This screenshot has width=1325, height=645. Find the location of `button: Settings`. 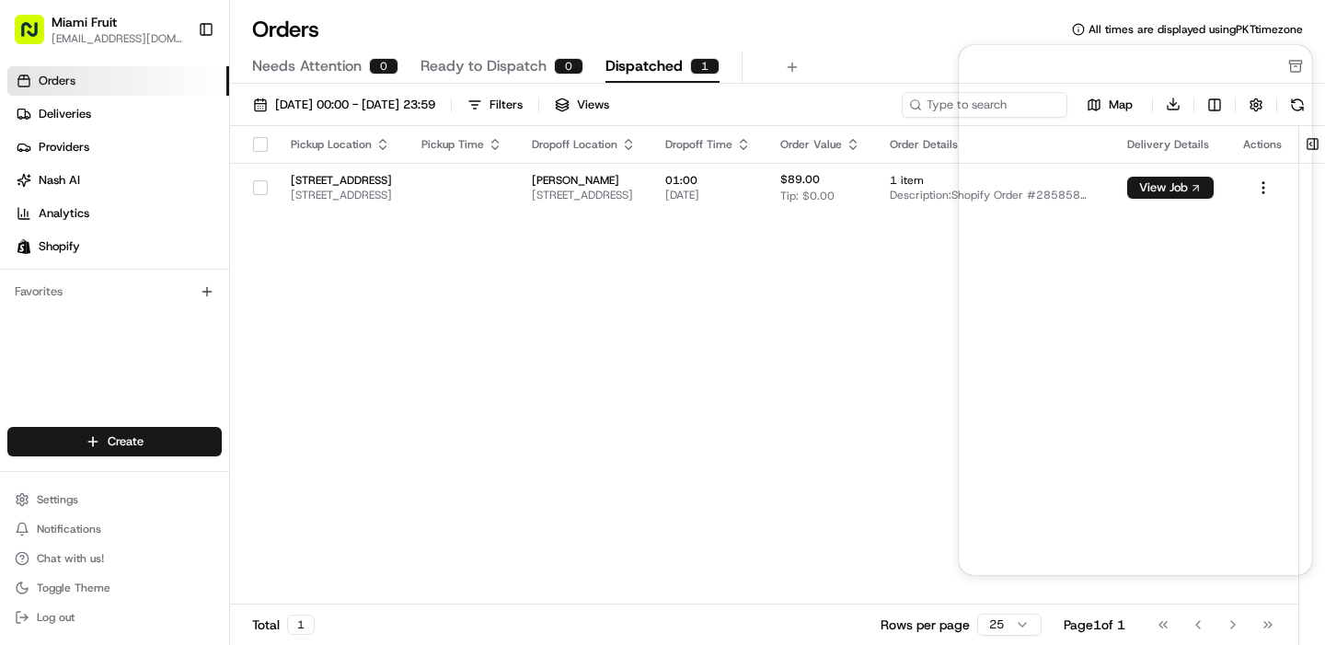

button: Settings is located at coordinates (114, 500).